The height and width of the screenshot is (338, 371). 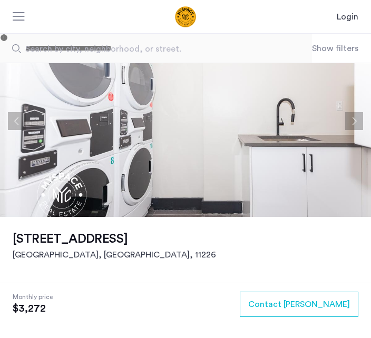 I want to click on span: Search by city, neighborhood, or street., so click(x=150, y=49).